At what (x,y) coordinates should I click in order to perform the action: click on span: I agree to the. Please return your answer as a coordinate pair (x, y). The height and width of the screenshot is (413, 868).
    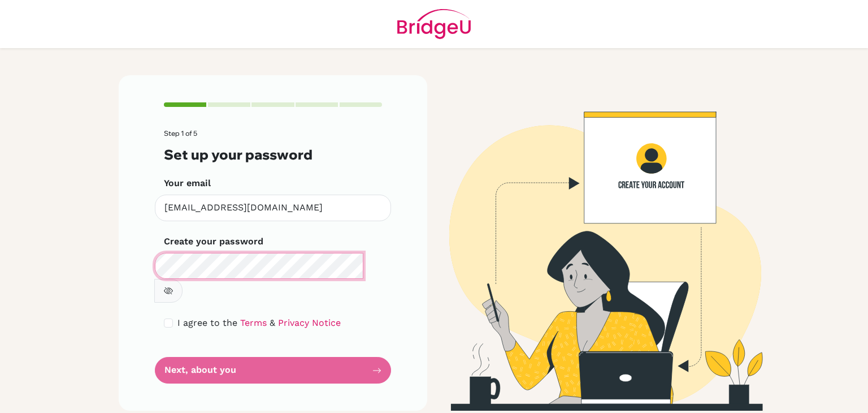
    Looking at the image, I should click on (207, 322).